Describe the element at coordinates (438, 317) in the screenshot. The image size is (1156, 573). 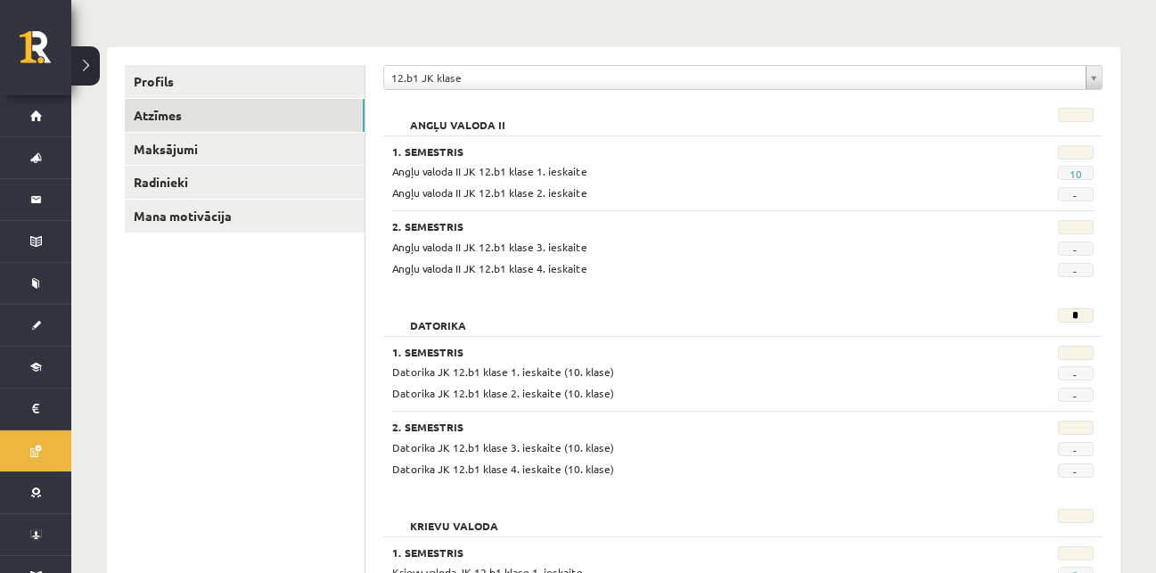
I see `h2: Datorika` at that location.